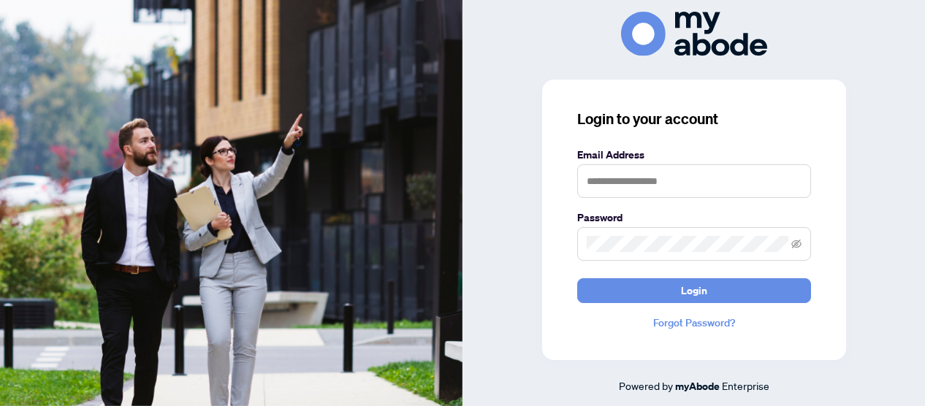  I want to click on img: ma-logo, so click(694, 34).